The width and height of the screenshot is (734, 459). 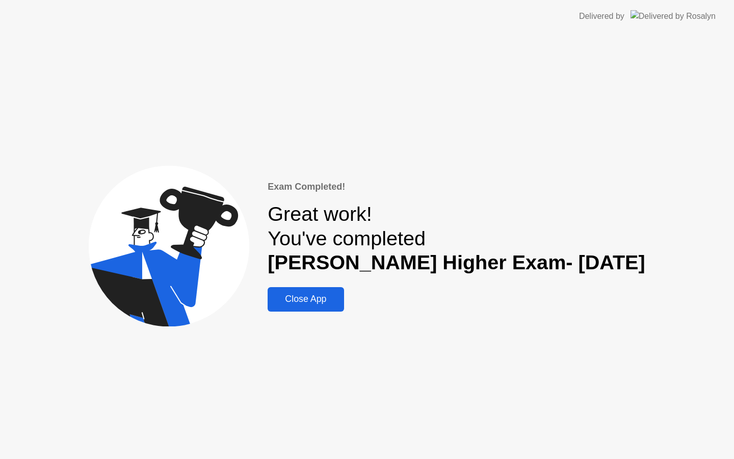 I want to click on div: Exam Completed!, so click(x=456, y=187).